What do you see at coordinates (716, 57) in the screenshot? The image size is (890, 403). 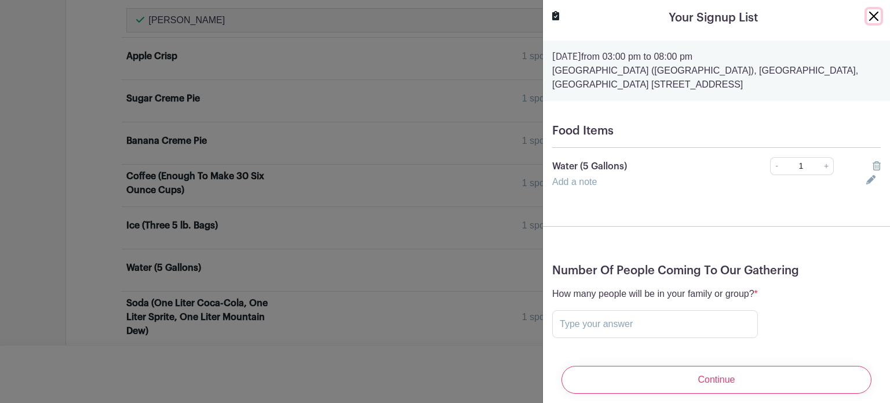 I see `p: from 03:00 pm to 08:00 pm` at bounding box center [716, 57].